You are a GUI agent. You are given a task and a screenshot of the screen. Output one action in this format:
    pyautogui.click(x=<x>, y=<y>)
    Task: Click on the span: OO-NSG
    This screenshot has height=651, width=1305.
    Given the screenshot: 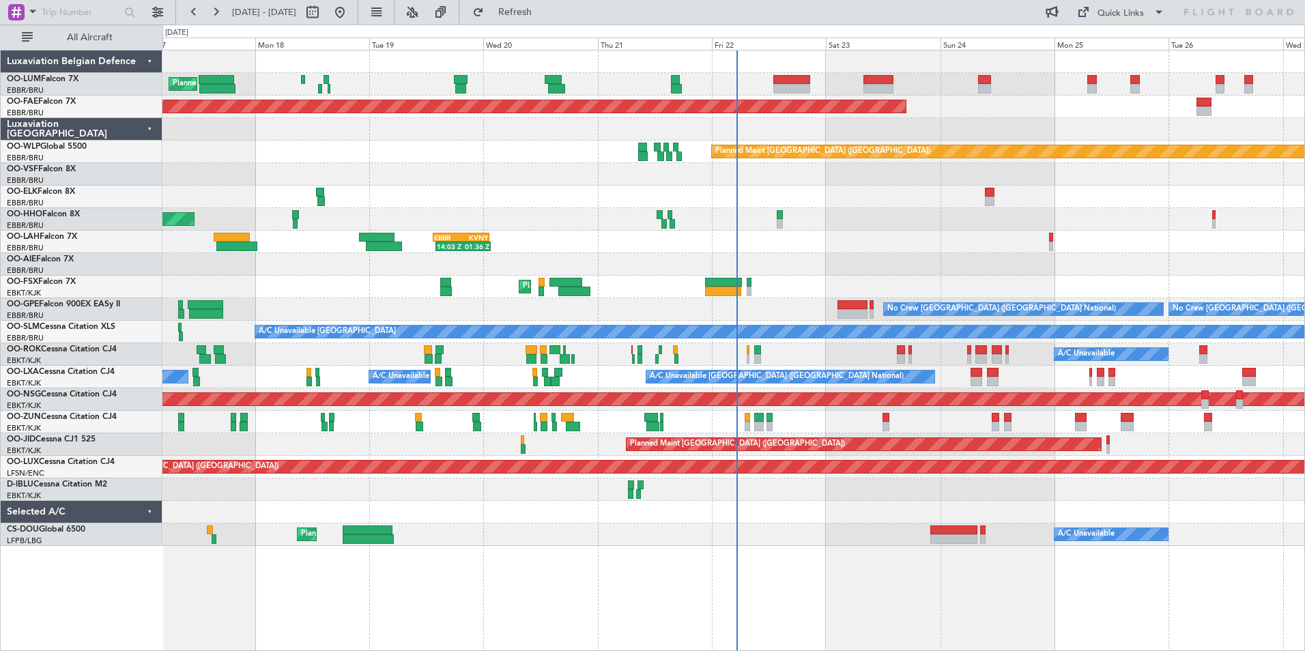 What is the action you would take?
    pyautogui.click(x=24, y=394)
    